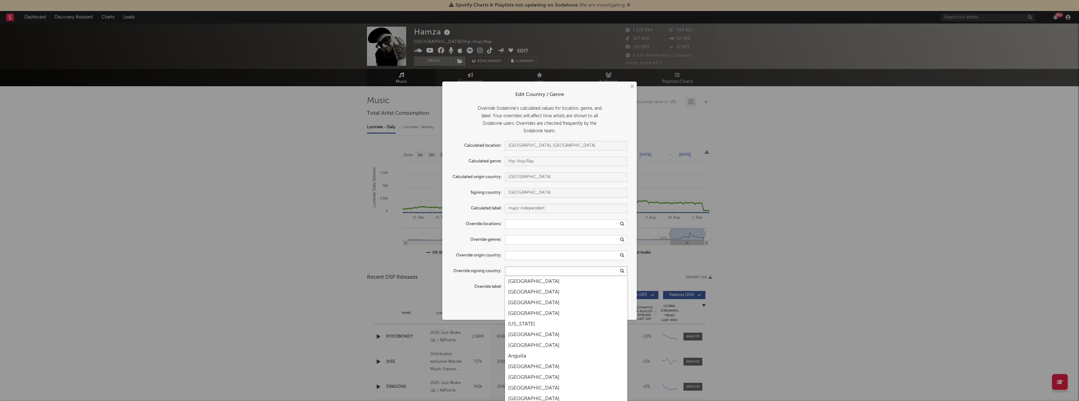 The height and width of the screenshot is (401, 1079). Describe the element at coordinates (478, 255) in the screenshot. I see `label: Override origin country:` at that location.